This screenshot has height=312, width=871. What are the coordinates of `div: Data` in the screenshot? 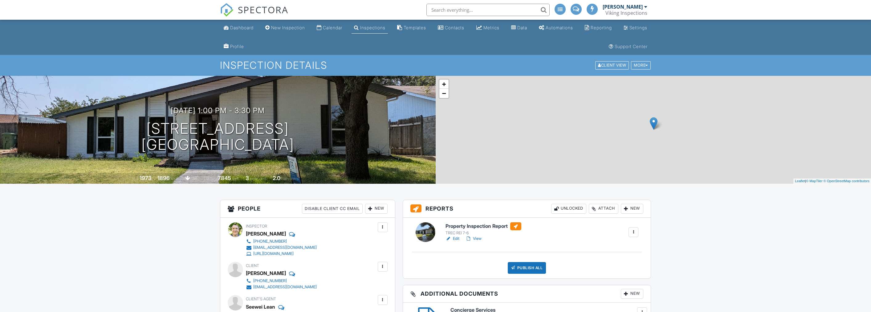 It's located at (522, 27).